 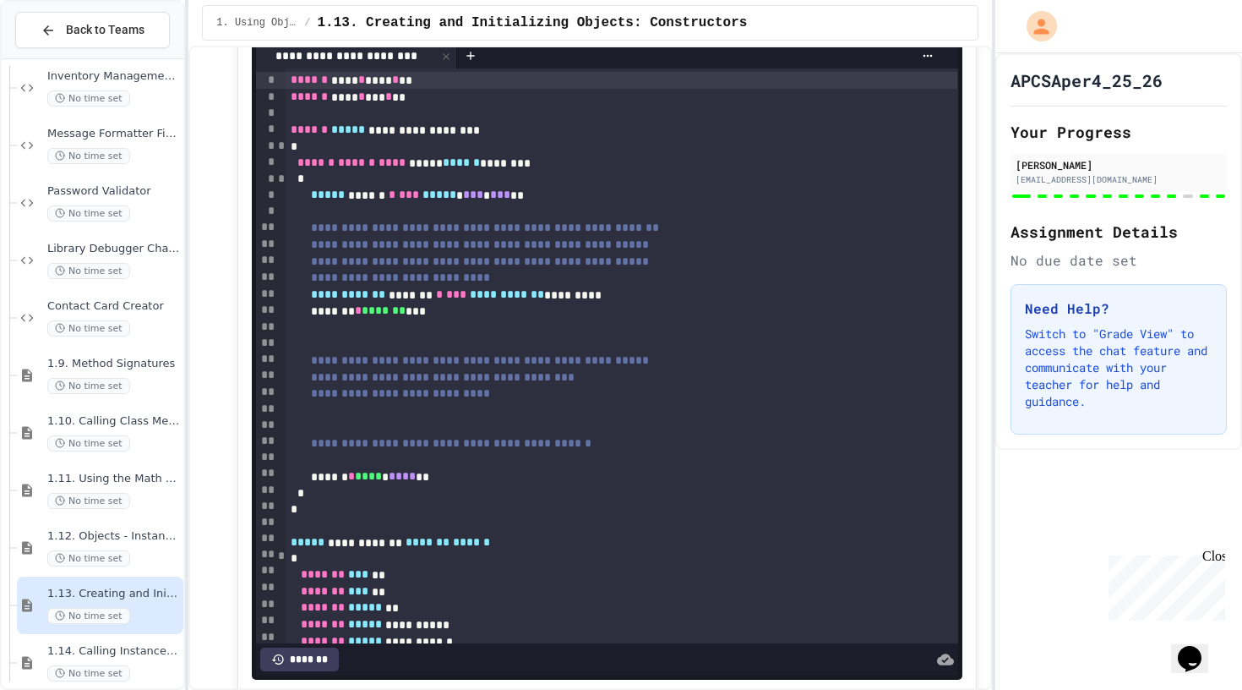 What do you see at coordinates (113, 306) in the screenshot?
I see `span: Contact Card Creator` at bounding box center [113, 306].